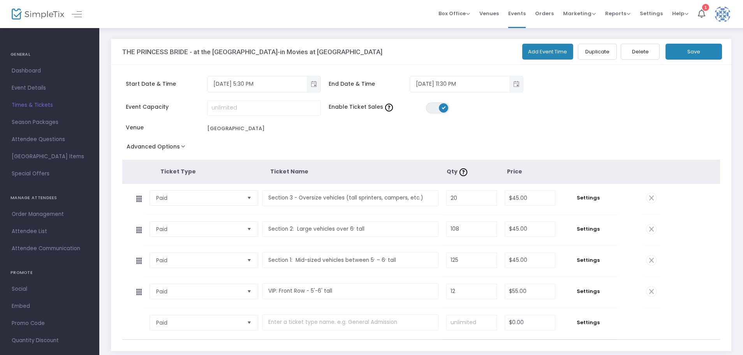  I want to click on span: Venue, so click(166, 127).